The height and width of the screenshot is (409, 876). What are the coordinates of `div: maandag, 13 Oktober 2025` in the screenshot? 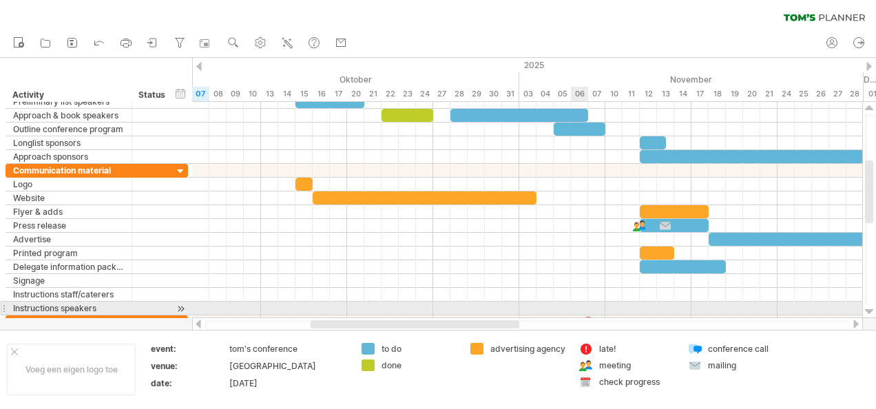 It's located at (269, 94).